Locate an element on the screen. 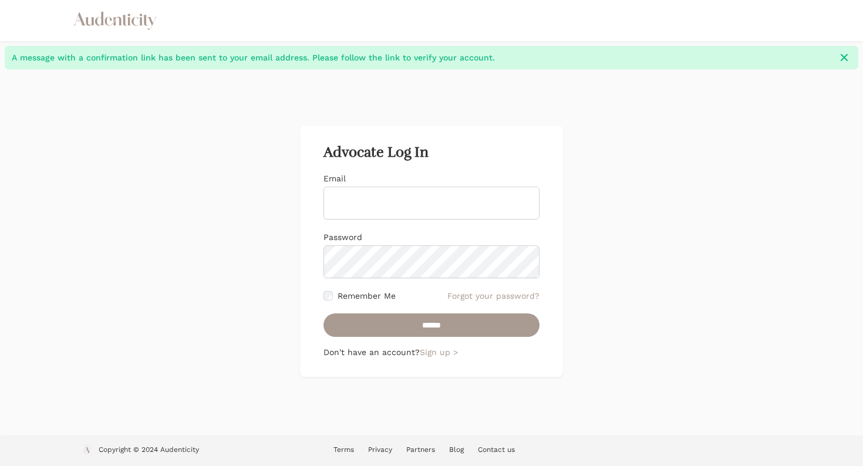 The height and width of the screenshot is (466, 863). span: A message with a confirmation link has been sent to your email address. Please follow the link to... is located at coordinates (422, 58).